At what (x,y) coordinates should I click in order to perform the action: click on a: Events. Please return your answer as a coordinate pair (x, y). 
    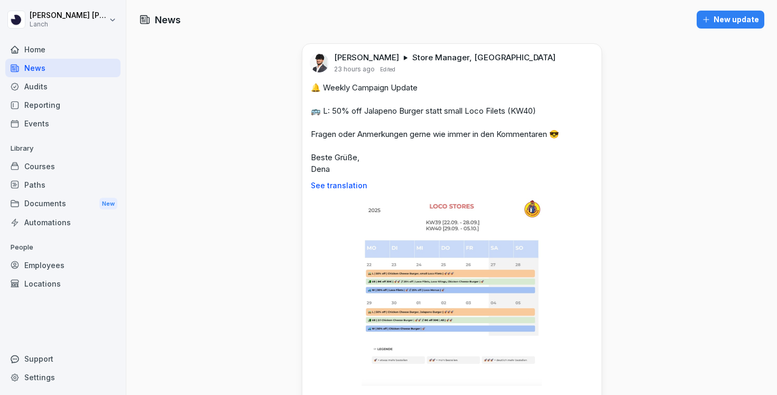
    Looking at the image, I should click on (63, 123).